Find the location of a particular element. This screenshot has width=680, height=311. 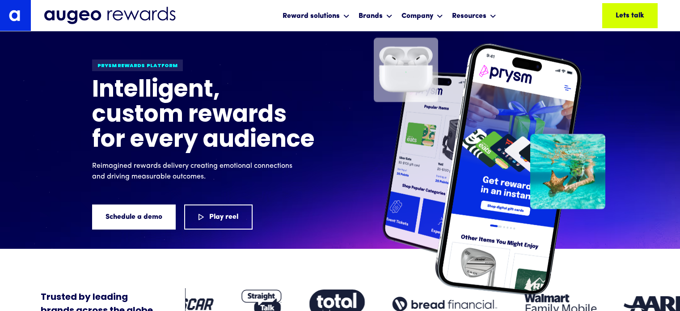

a: Lets talk is located at coordinates (630, 16).